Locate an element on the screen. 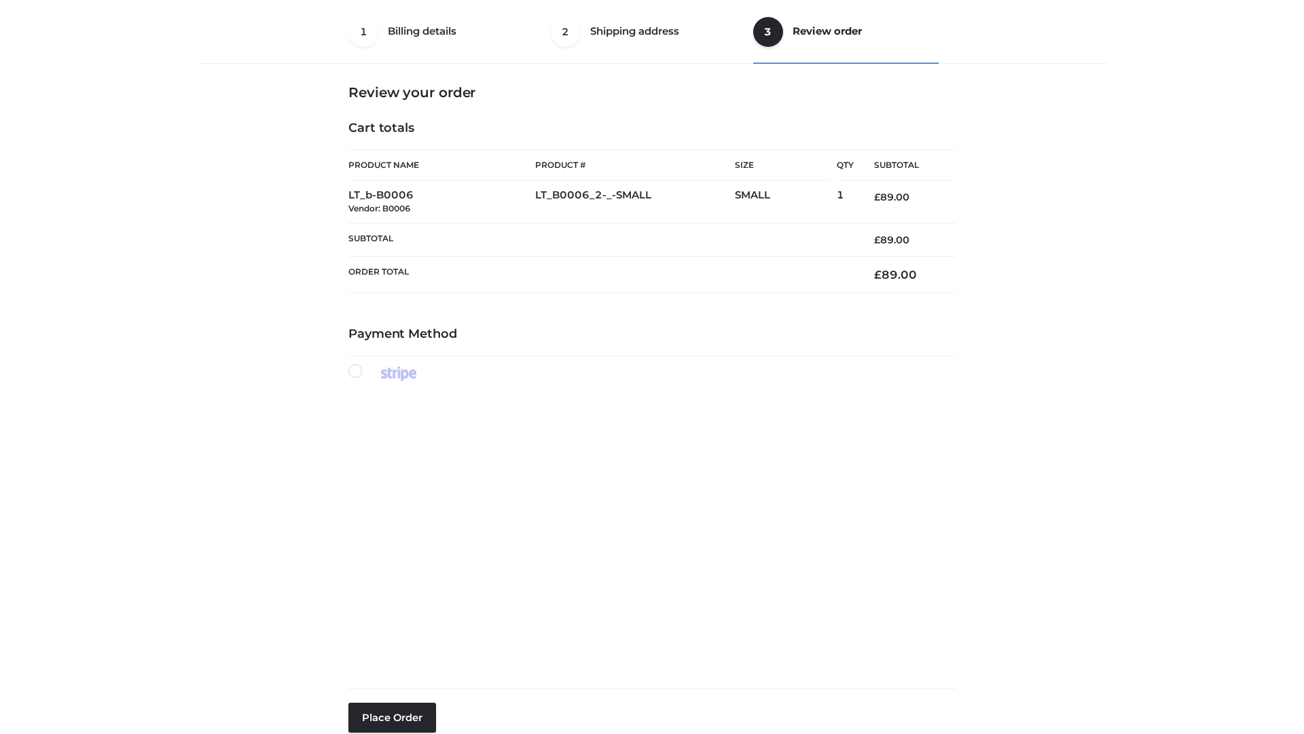 The image size is (1304, 734). th: Product Name is located at coordinates (442, 165).